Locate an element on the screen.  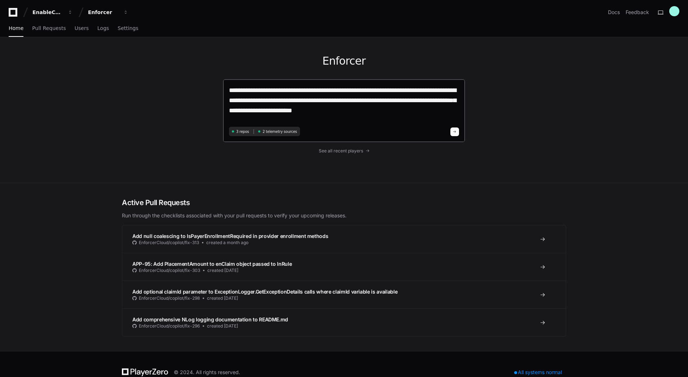
span: EnforcerCloud/copilot/fix-298 is located at coordinates (169, 298).